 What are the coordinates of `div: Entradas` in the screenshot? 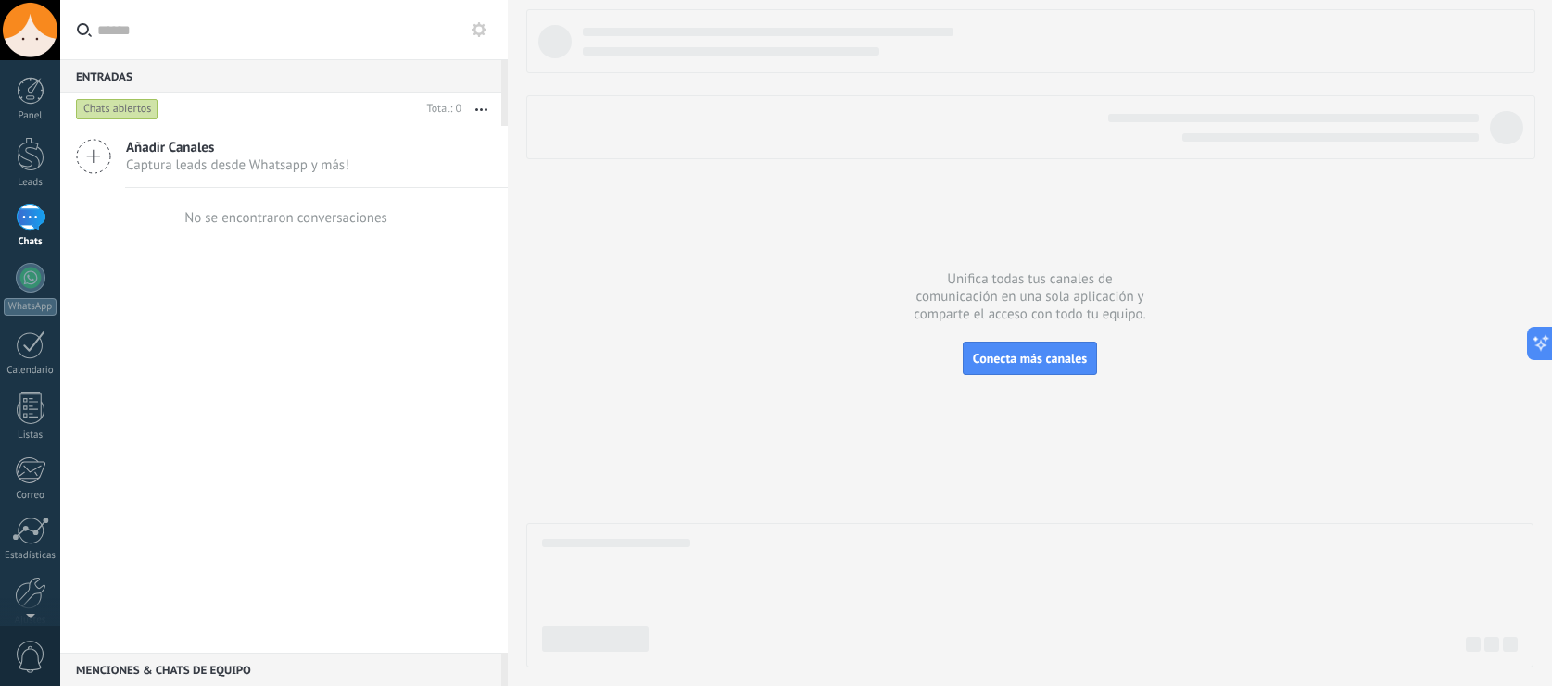 It's located at (281, 76).